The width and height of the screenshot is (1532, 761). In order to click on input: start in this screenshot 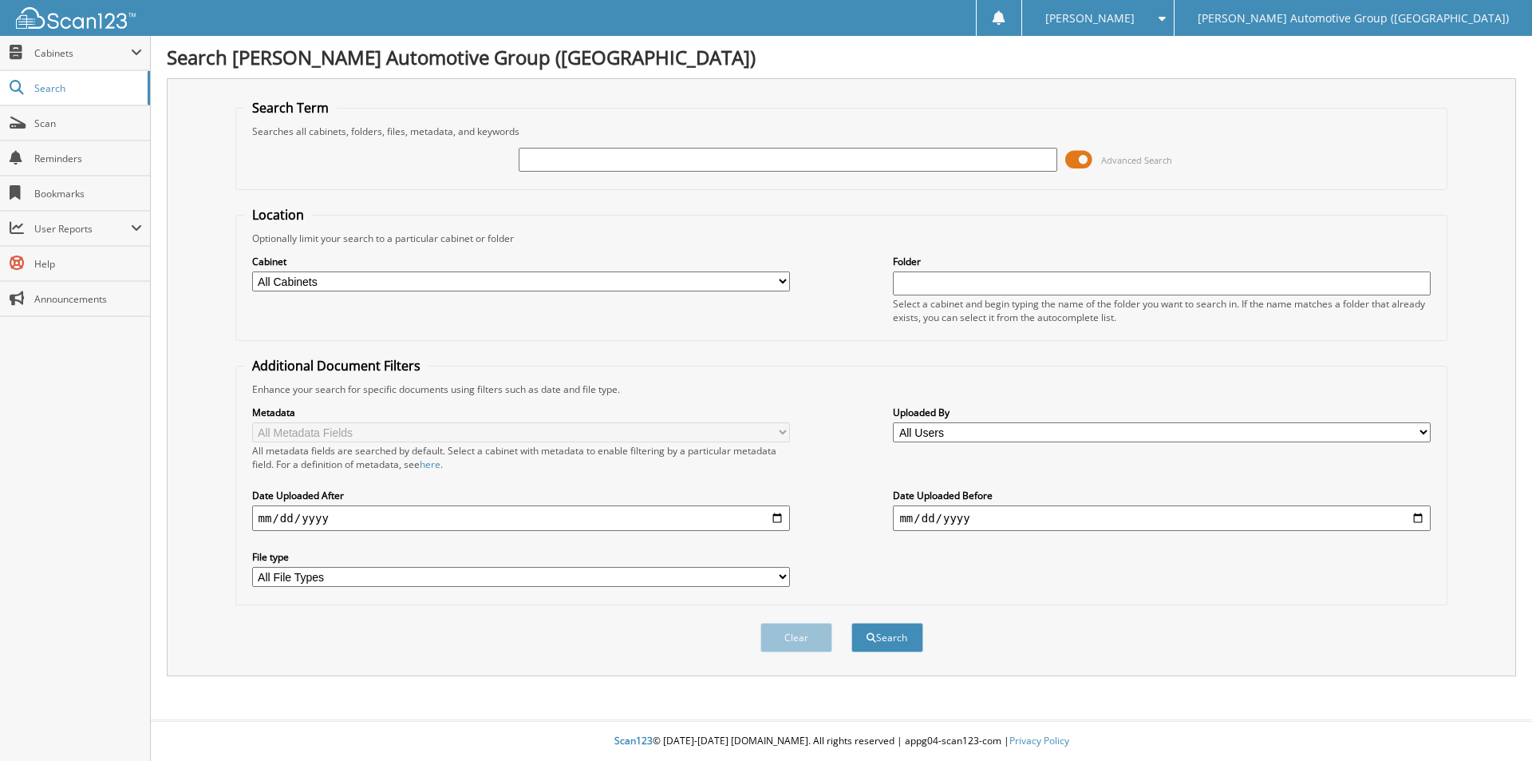, I will do `click(521, 518)`.